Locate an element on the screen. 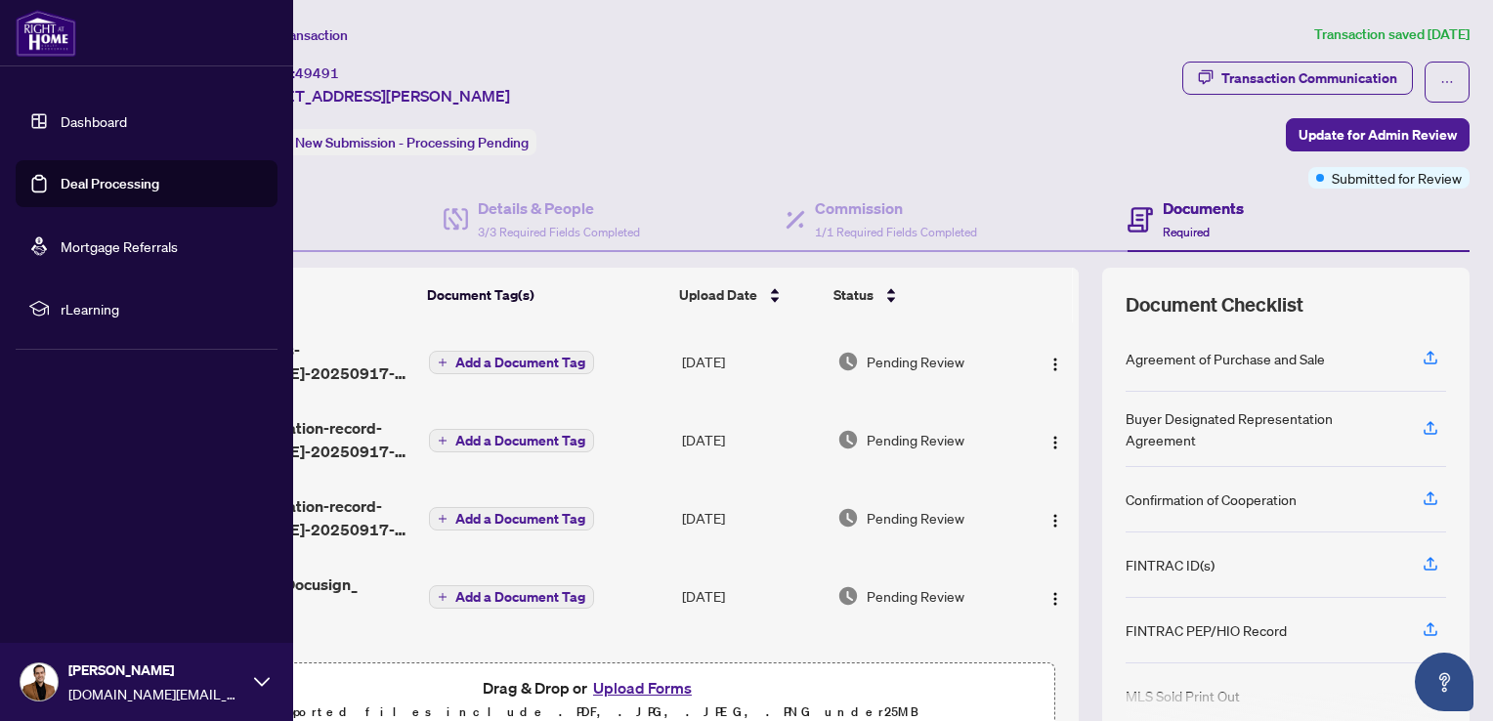  span: Upload Date is located at coordinates (718, 295).